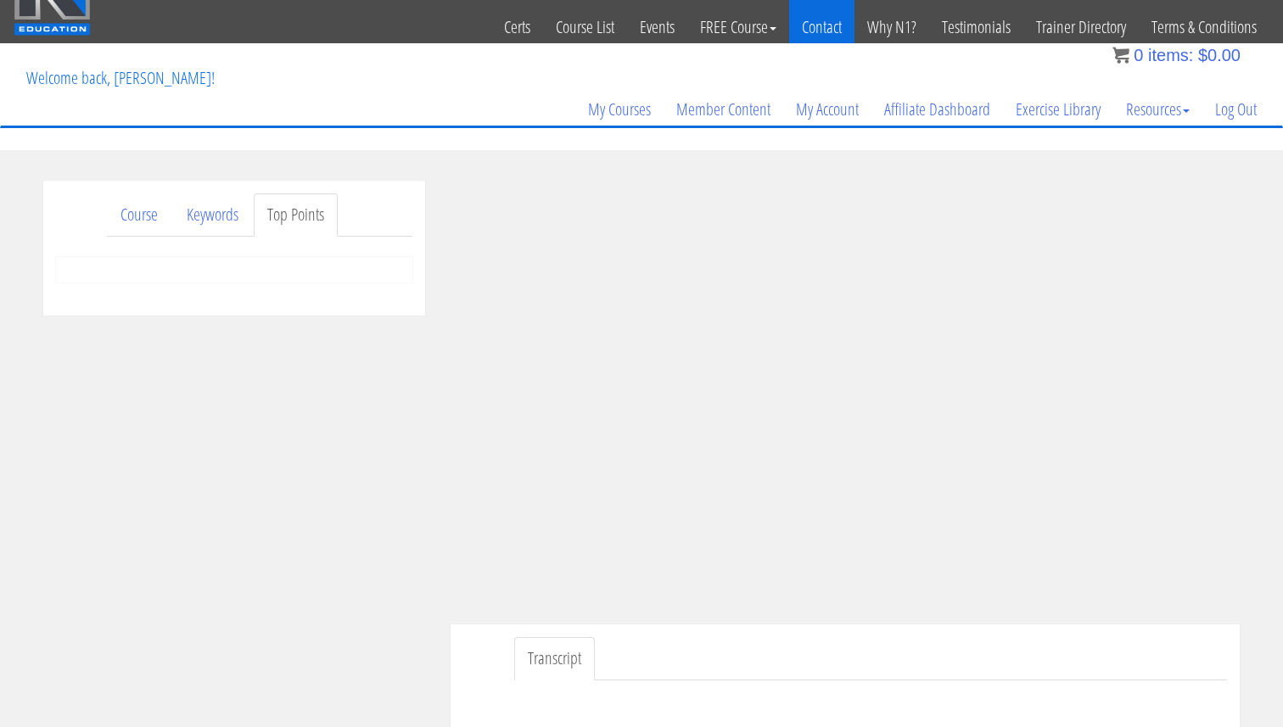 This screenshot has height=727, width=1283. What do you see at coordinates (554, 659) in the screenshot?
I see `a: Transcript` at bounding box center [554, 659].